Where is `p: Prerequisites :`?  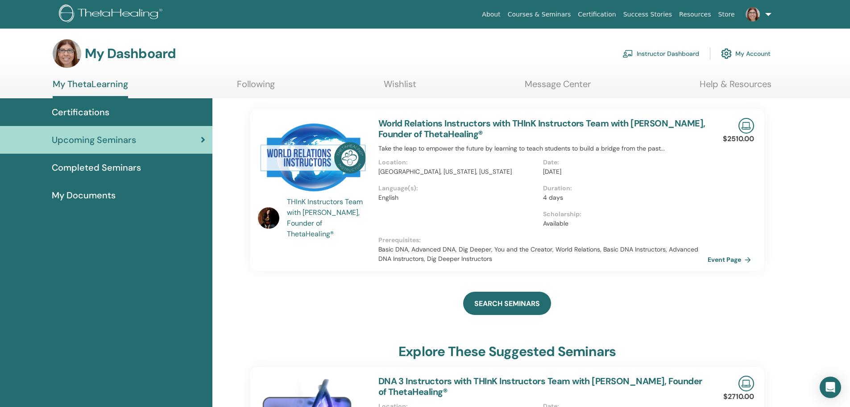
p: Prerequisites : is located at coordinates (543, 240).